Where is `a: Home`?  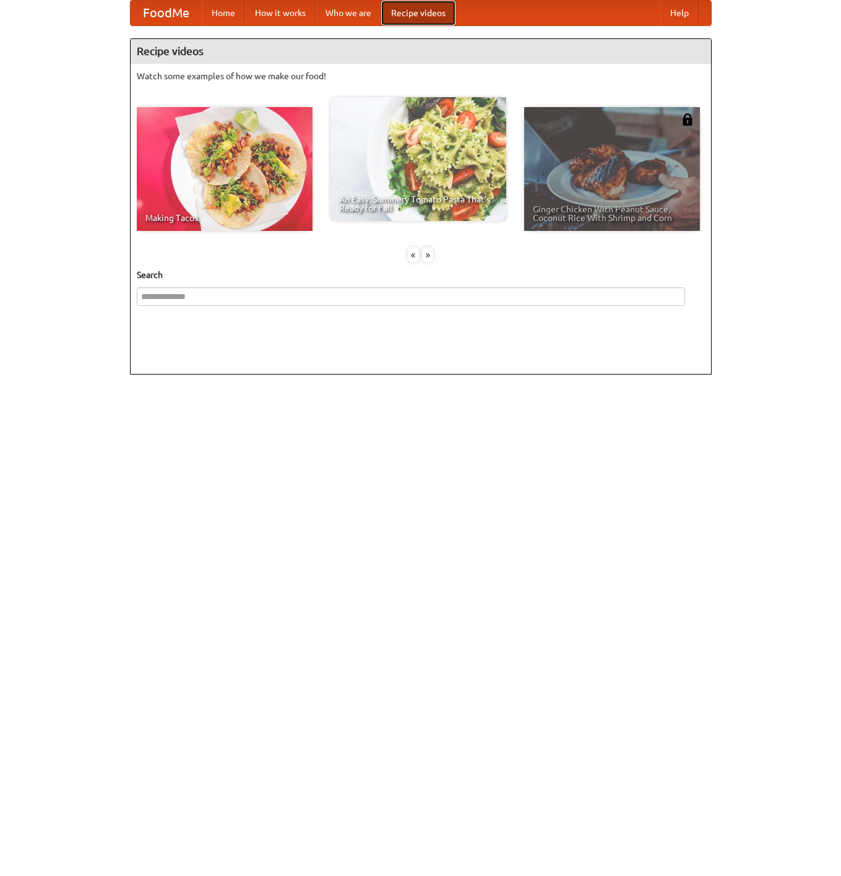
a: Home is located at coordinates (223, 13).